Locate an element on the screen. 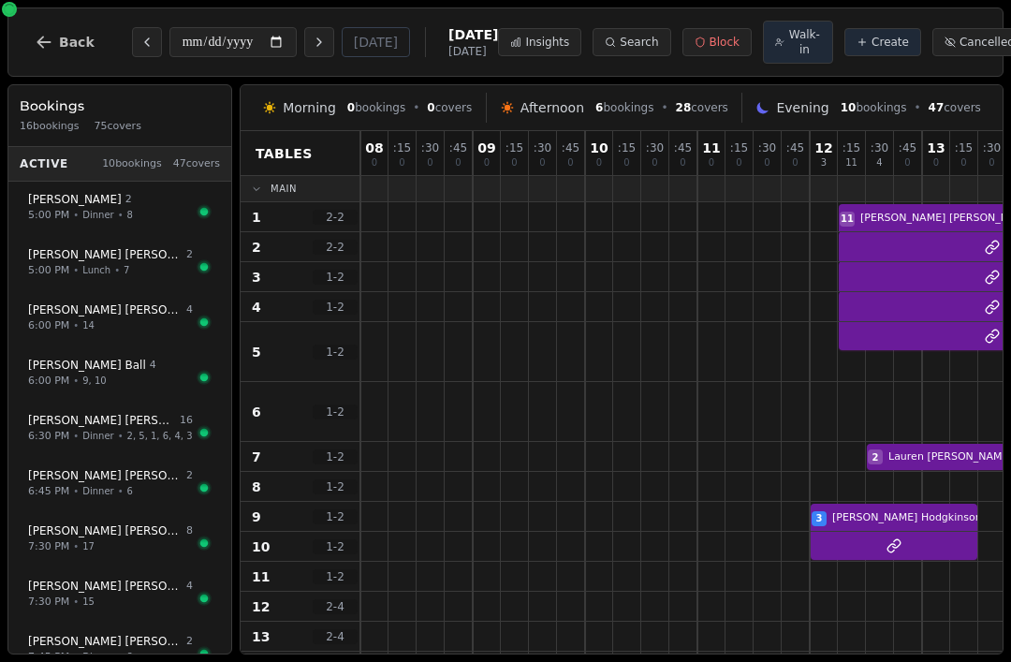 This screenshot has height=662, width=1011. span: 7 is located at coordinates (256, 457).